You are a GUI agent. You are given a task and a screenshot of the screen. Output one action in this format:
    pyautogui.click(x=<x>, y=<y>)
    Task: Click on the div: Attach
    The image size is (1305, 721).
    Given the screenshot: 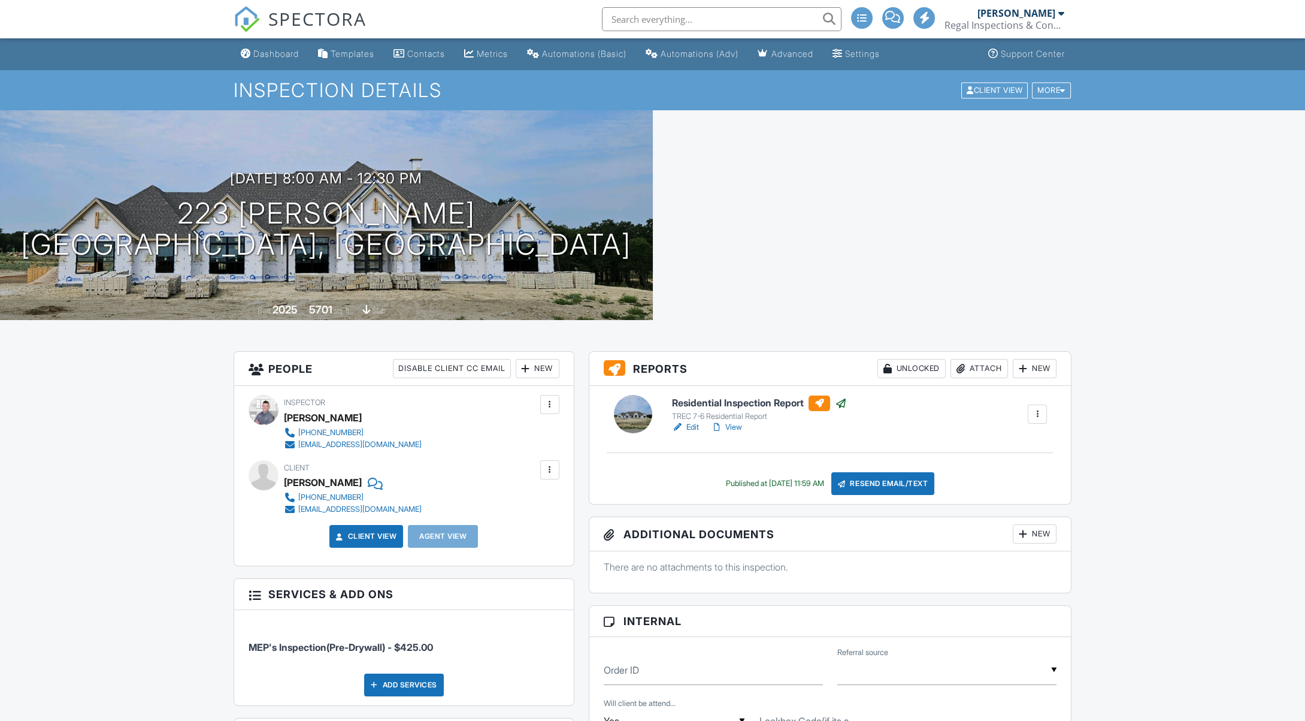 What is the action you would take?
    pyautogui.click(x=979, y=368)
    